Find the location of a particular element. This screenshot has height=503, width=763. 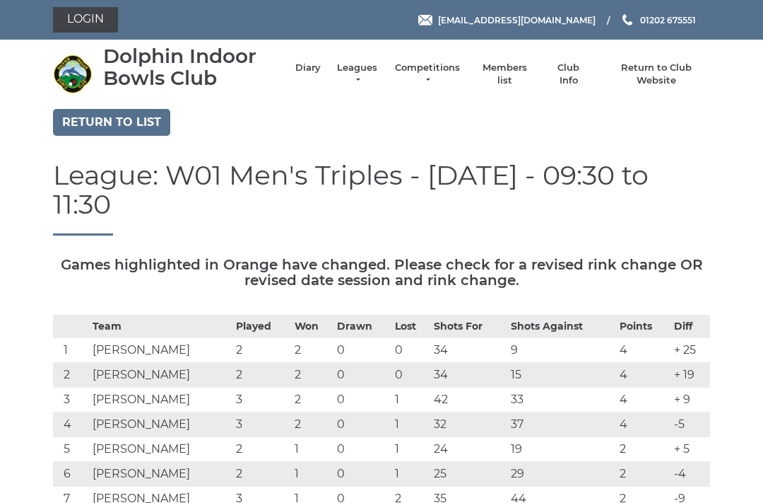

a: Members list is located at coordinates (504, 74).